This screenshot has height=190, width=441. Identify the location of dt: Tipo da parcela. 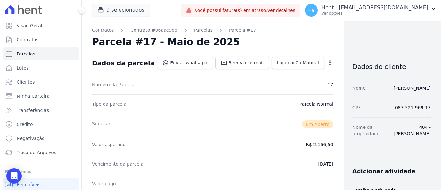
(109, 104).